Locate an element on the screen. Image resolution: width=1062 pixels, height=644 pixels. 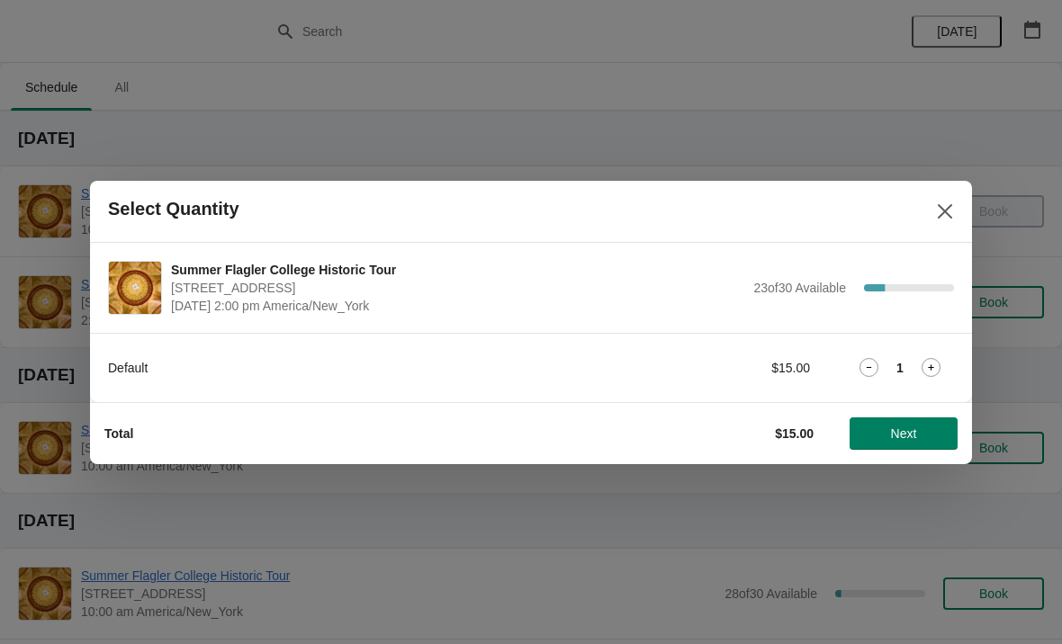
button: Next is located at coordinates (903, 434).